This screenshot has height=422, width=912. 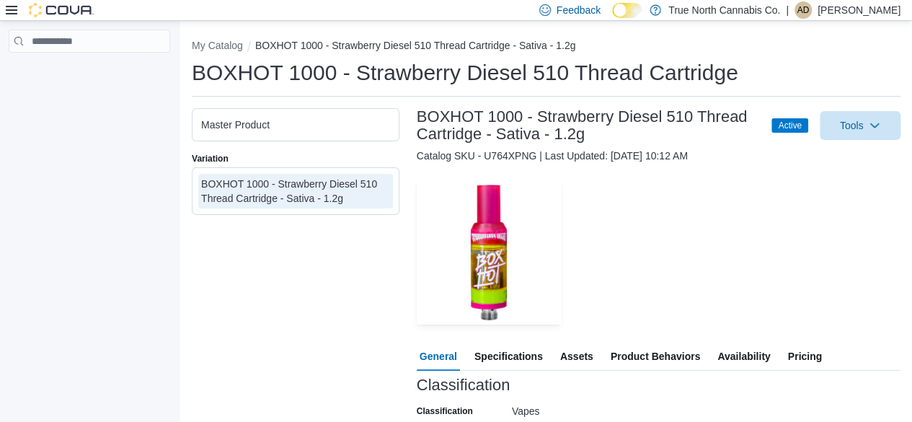 What do you see at coordinates (217, 45) in the screenshot?
I see `button: My Catalog` at bounding box center [217, 45].